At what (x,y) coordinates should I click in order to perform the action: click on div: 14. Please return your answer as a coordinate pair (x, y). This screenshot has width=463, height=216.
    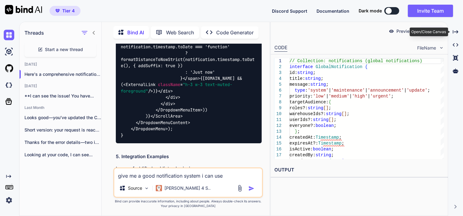
    Looking at the image, I should click on (278, 138).